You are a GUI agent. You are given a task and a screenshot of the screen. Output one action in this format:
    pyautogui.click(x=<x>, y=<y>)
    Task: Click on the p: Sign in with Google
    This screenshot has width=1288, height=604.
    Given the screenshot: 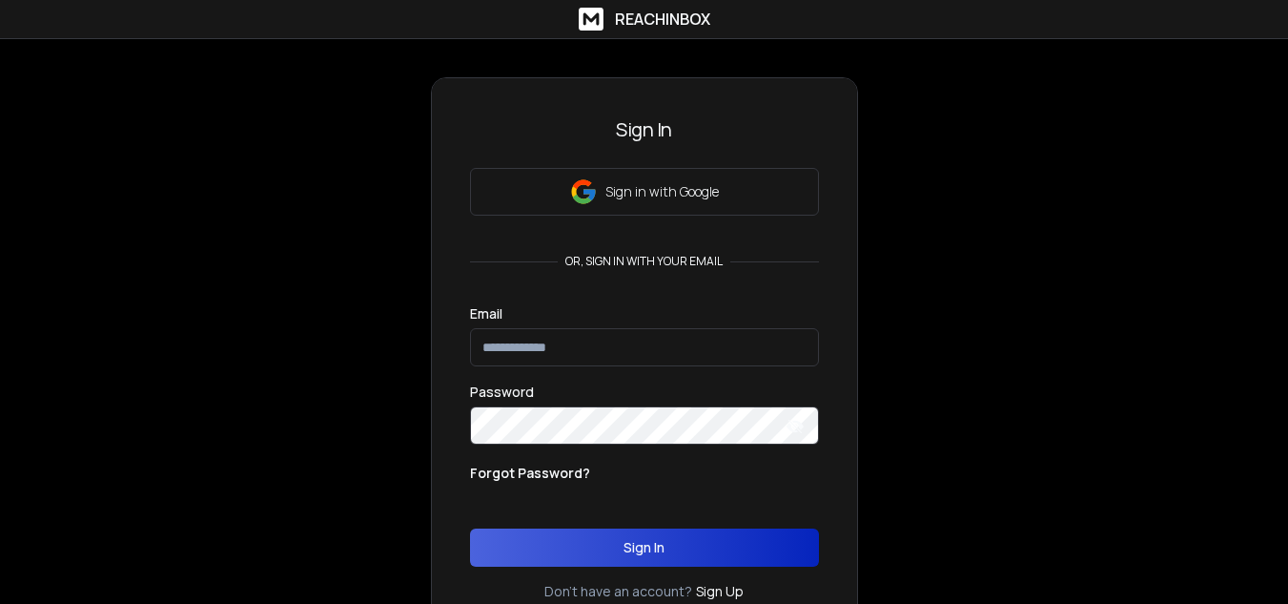 What is the action you would take?
    pyautogui.click(x=662, y=192)
    